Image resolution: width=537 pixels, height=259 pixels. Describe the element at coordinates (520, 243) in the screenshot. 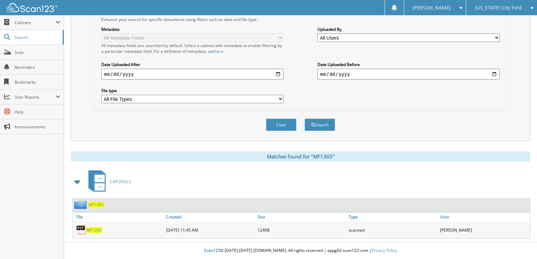

I see `div: Chat Widget` at that location.